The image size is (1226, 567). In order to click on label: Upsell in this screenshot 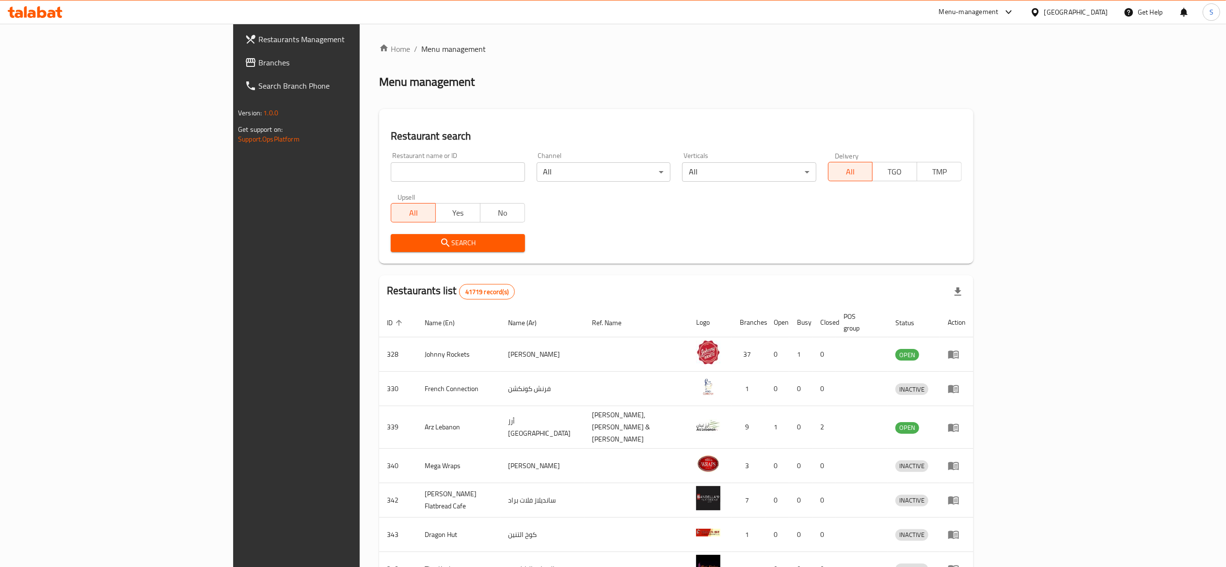, I will do `click(406, 197)`.